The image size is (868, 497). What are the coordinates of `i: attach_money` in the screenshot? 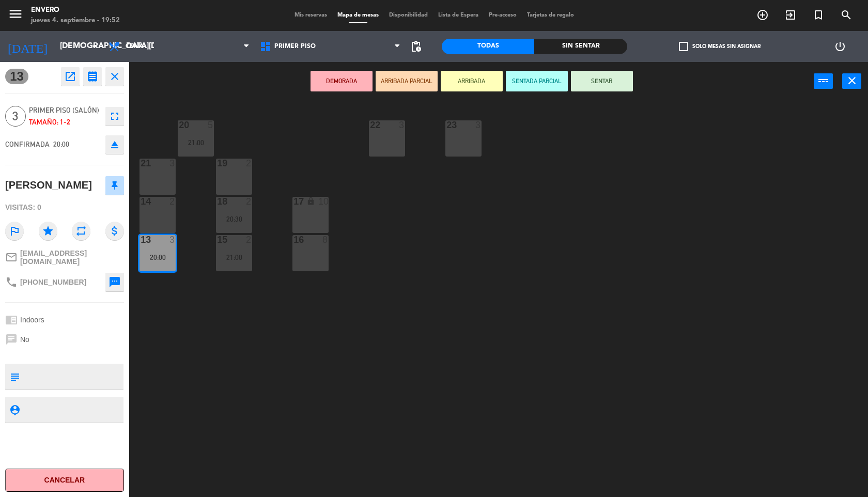 It's located at (115, 231).